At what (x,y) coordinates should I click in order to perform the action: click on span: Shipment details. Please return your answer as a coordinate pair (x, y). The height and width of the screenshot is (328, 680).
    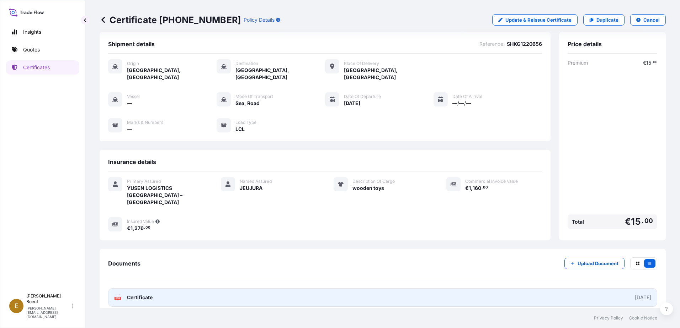
    Looking at the image, I should click on (131, 44).